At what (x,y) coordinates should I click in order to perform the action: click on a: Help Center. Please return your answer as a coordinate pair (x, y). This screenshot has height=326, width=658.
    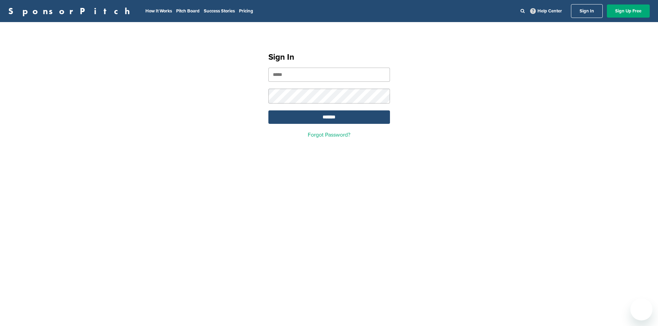
    Looking at the image, I should click on (546, 11).